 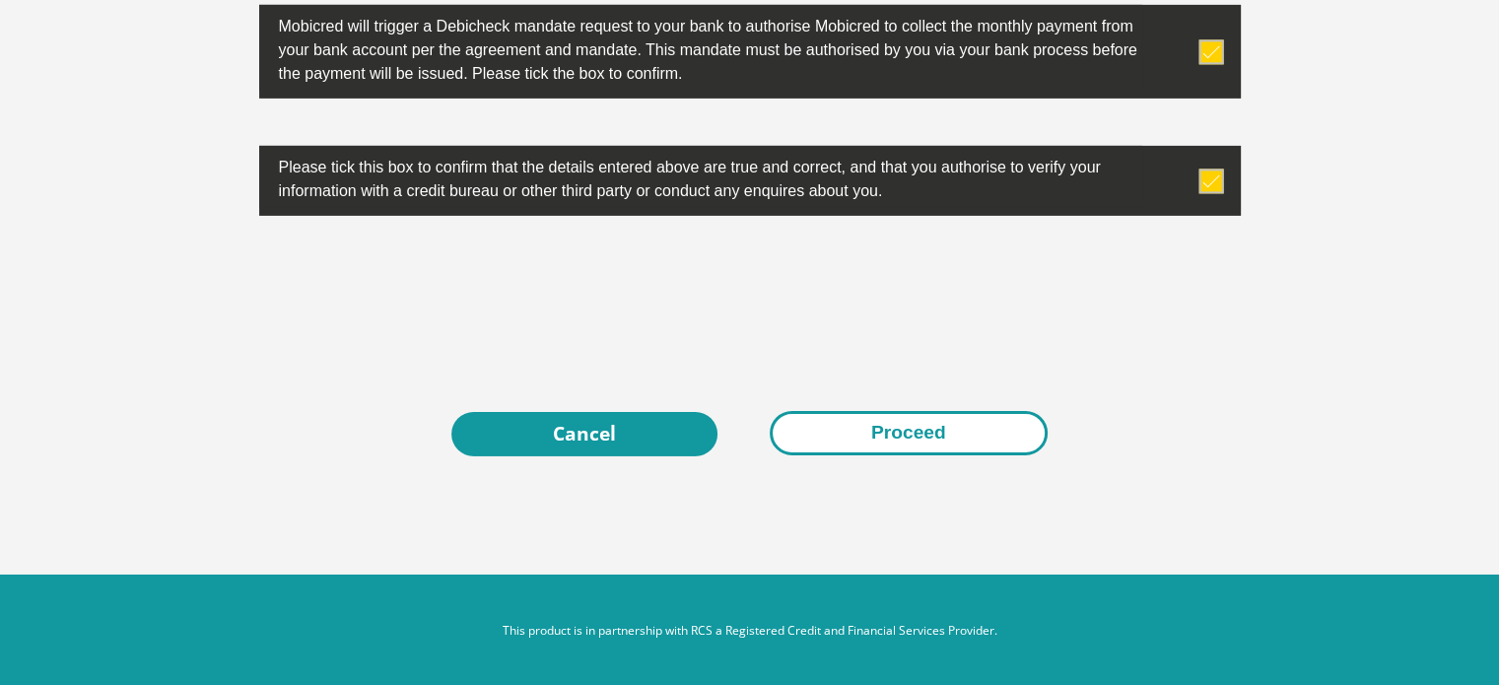 I want to click on label: Please tick this box to confirm that the details entered above are true and correct, and that you..., so click(x=701, y=176).